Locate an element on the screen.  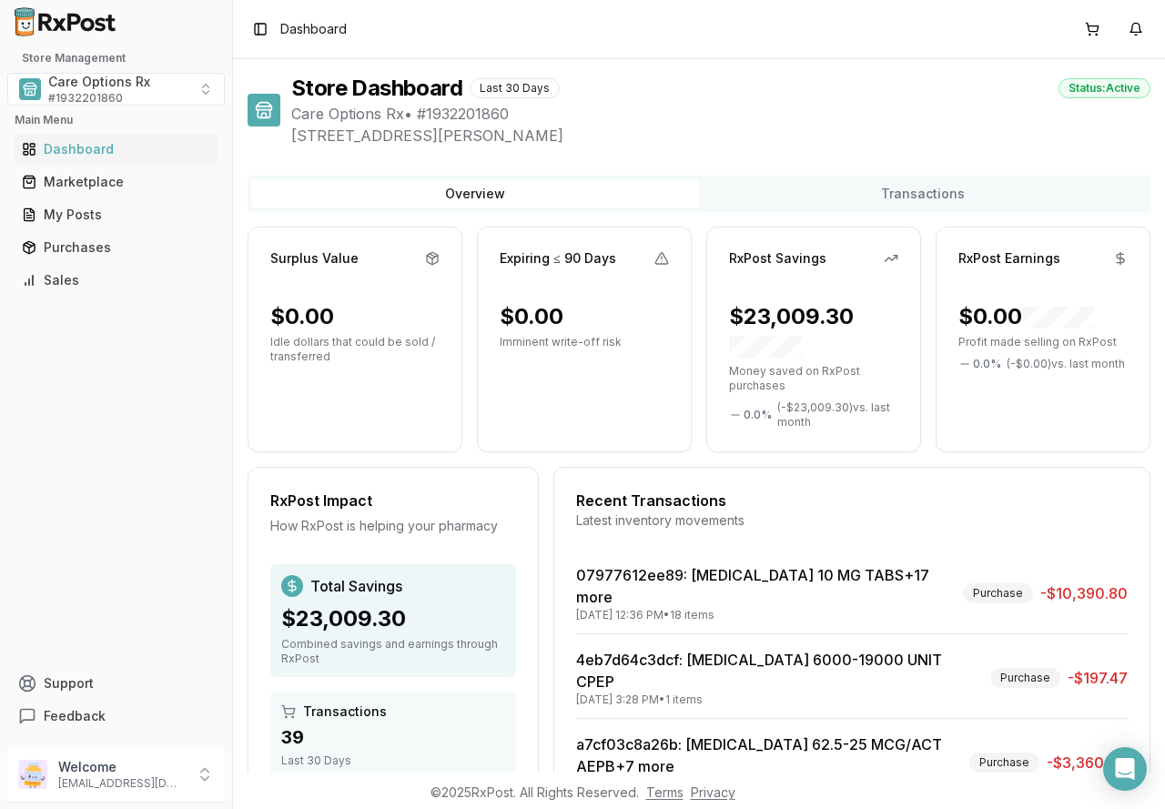
button: Purchases is located at coordinates (116, 247).